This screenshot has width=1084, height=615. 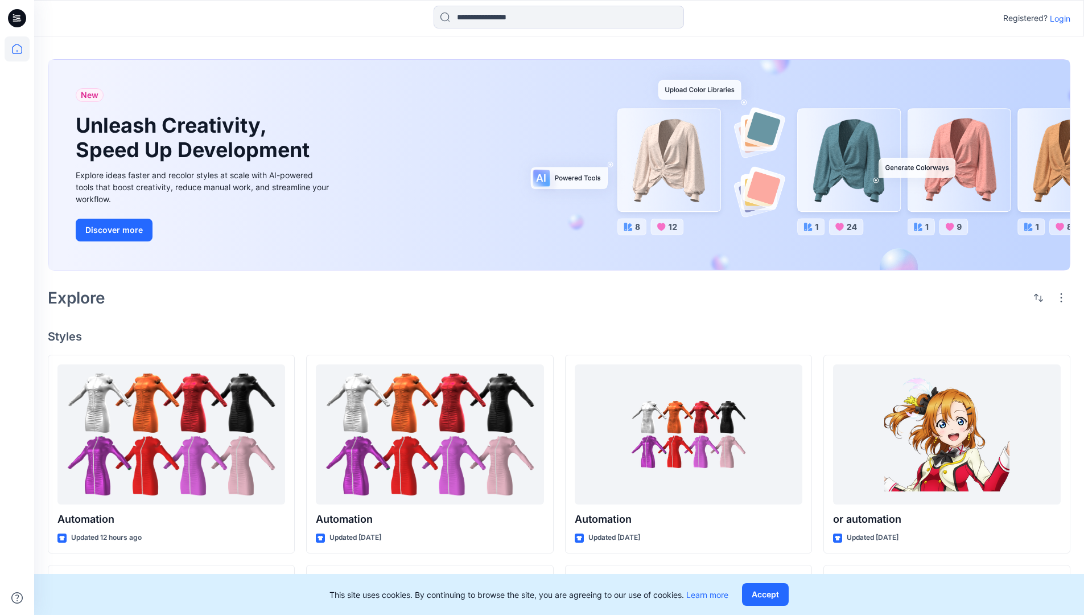 What do you see at coordinates (76, 298) in the screenshot?
I see `h2: Explore` at bounding box center [76, 298].